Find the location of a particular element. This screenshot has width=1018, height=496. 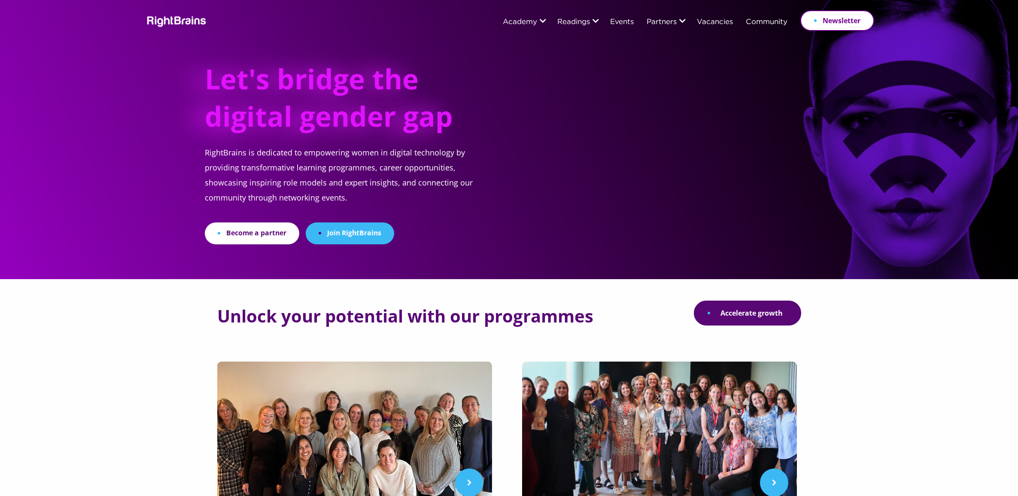

h2: Unlock your potential with our programmes is located at coordinates (405, 316).